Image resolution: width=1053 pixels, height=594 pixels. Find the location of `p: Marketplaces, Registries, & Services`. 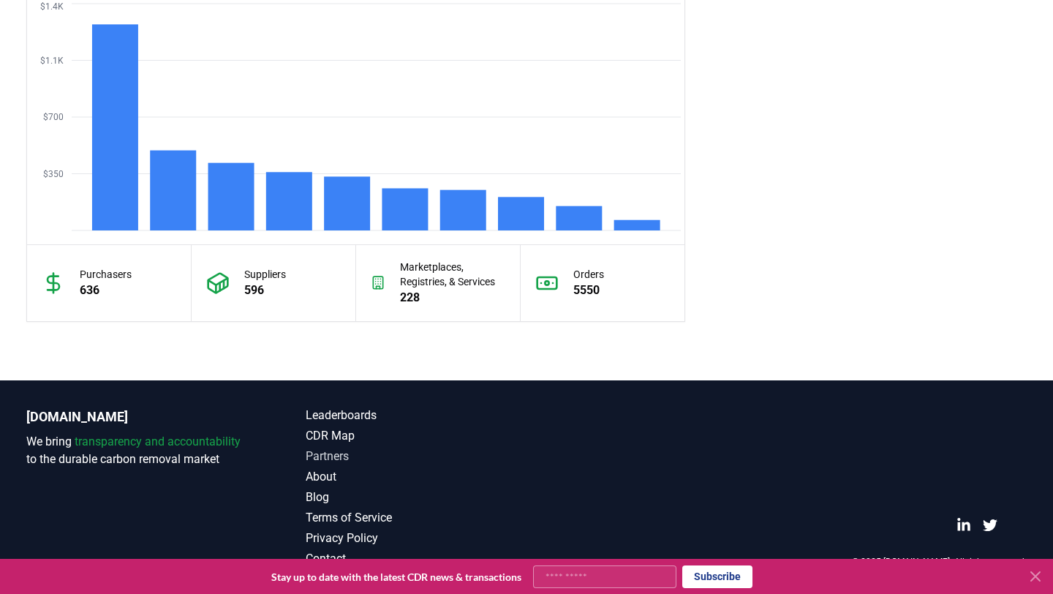

p: Marketplaces, Registries, & Services is located at coordinates (452, 274).